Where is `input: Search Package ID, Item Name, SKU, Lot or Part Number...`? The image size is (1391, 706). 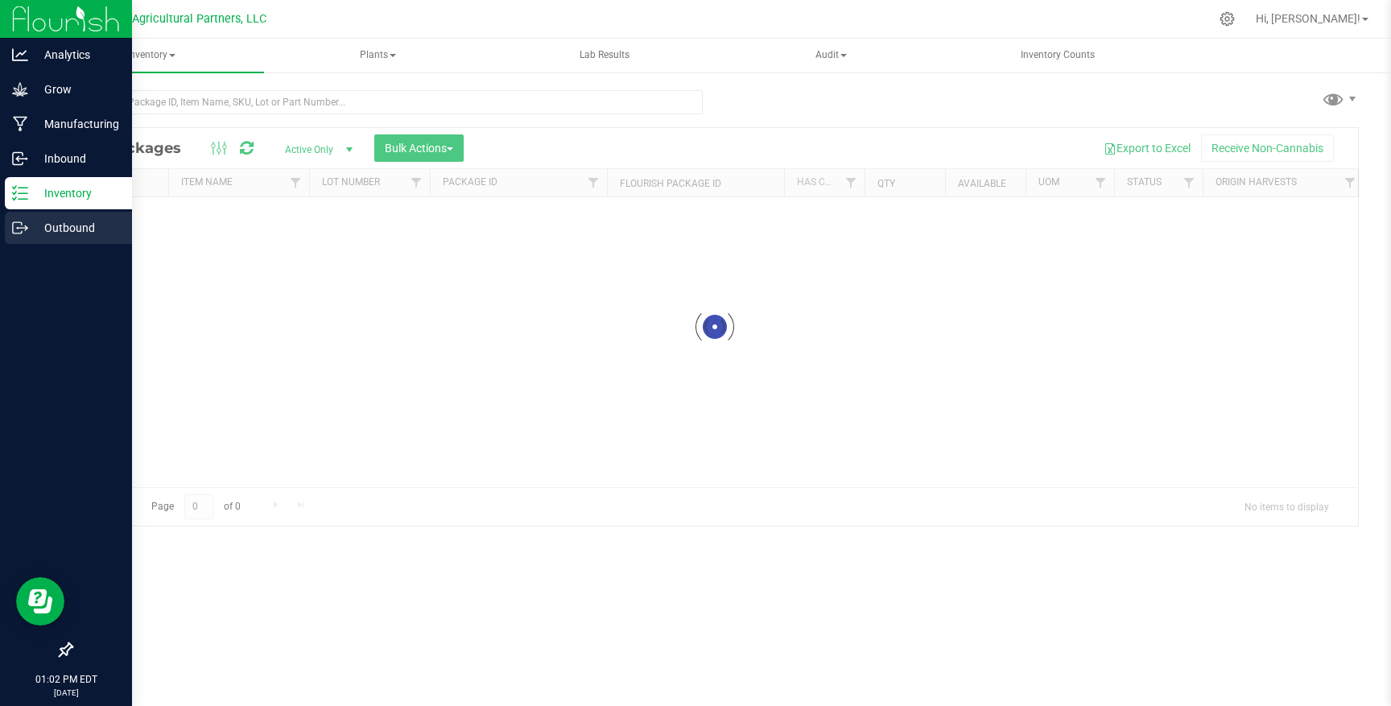
input: Search Package ID, Item Name, SKU, Lot or Part Number... is located at coordinates (386, 102).